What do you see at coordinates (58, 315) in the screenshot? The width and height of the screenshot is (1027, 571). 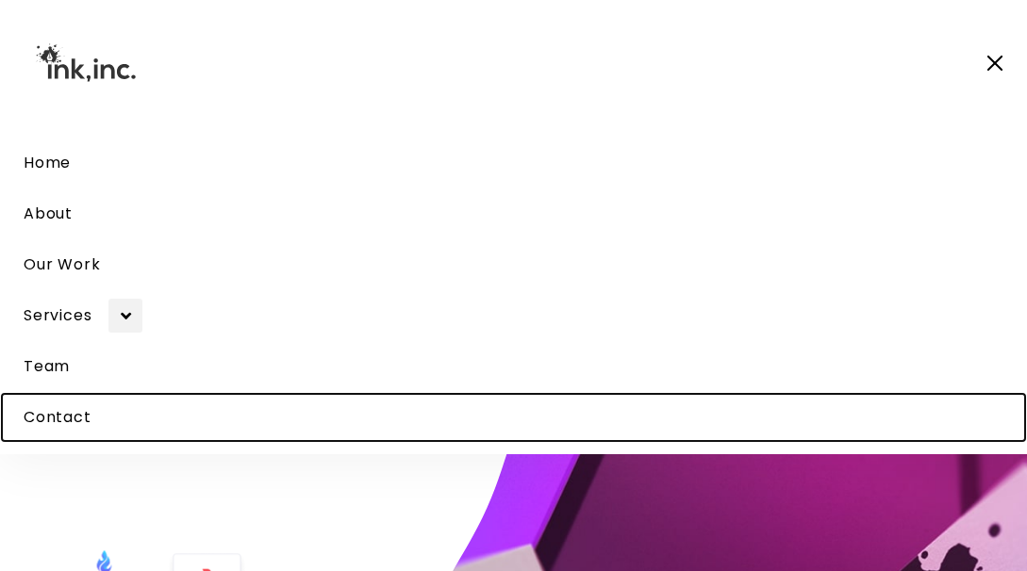 I see `span: Services` at bounding box center [58, 315].